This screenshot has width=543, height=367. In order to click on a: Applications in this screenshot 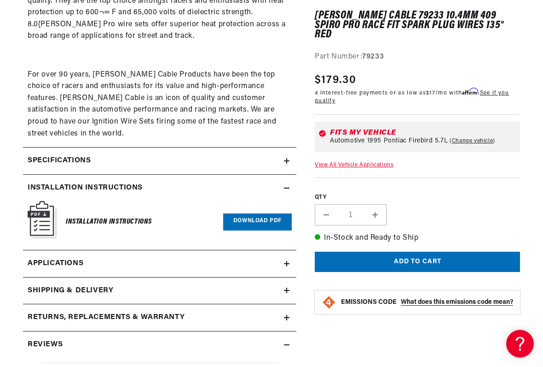, I will do `click(160, 264)`.